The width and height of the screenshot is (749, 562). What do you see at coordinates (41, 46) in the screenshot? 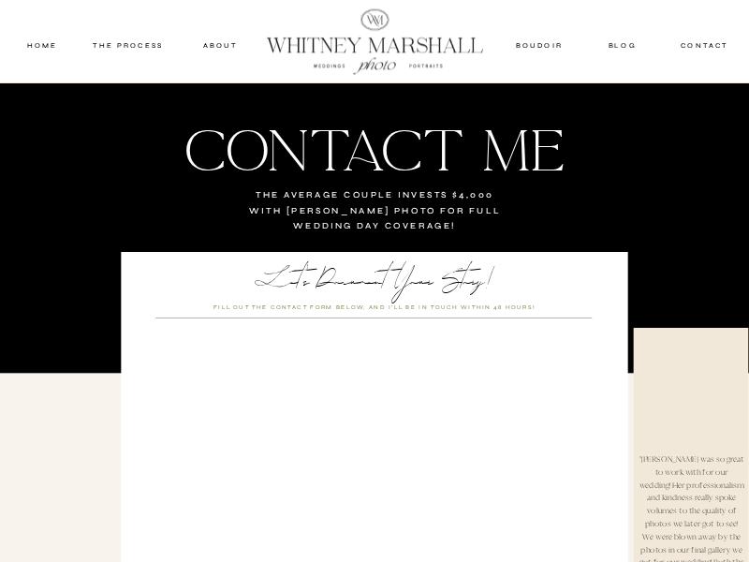
I see `nav: home` at bounding box center [41, 46].